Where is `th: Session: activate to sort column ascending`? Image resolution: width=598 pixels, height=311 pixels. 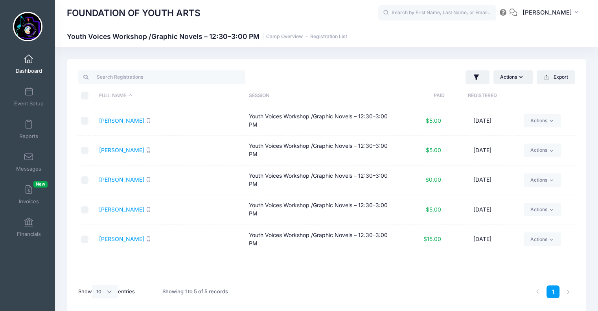 th: Session: activate to sort column ascending is located at coordinates (320, 96).